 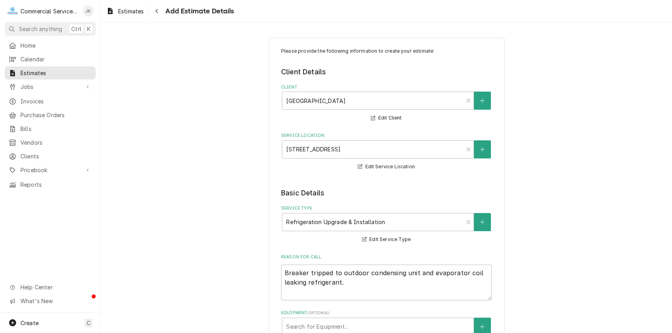 I want to click on span: ( optional ), so click(x=318, y=313).